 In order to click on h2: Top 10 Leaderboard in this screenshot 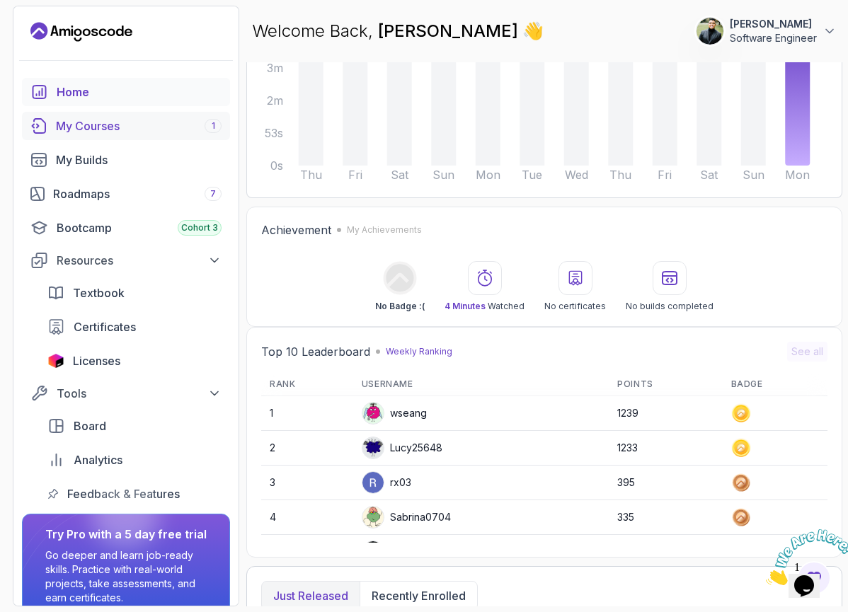, I will do `click(316, 352)`.